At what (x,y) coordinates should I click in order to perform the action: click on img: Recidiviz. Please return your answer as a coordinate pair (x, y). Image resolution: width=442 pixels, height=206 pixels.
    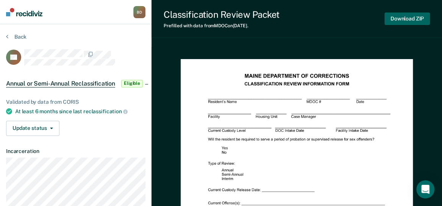
    Looking at the image, I should click on (24, 12).